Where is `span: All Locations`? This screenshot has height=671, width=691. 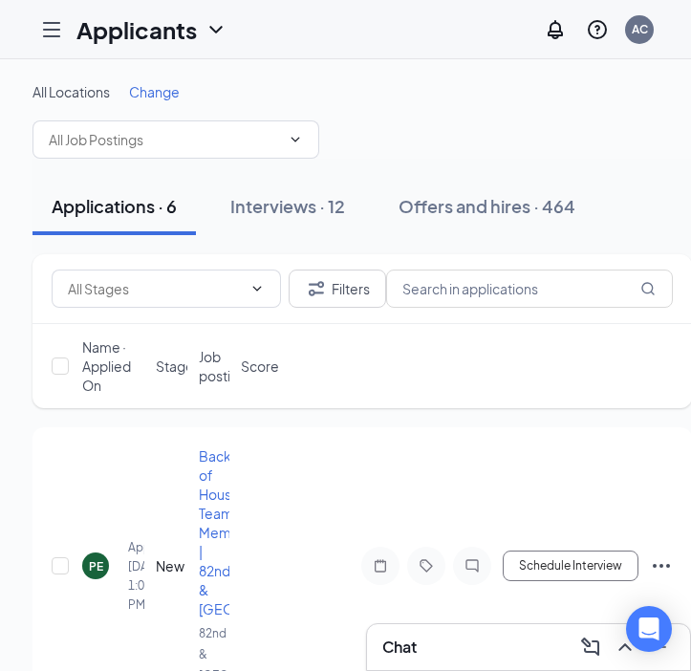 span: All Locations is located at coordinates (71, 92).